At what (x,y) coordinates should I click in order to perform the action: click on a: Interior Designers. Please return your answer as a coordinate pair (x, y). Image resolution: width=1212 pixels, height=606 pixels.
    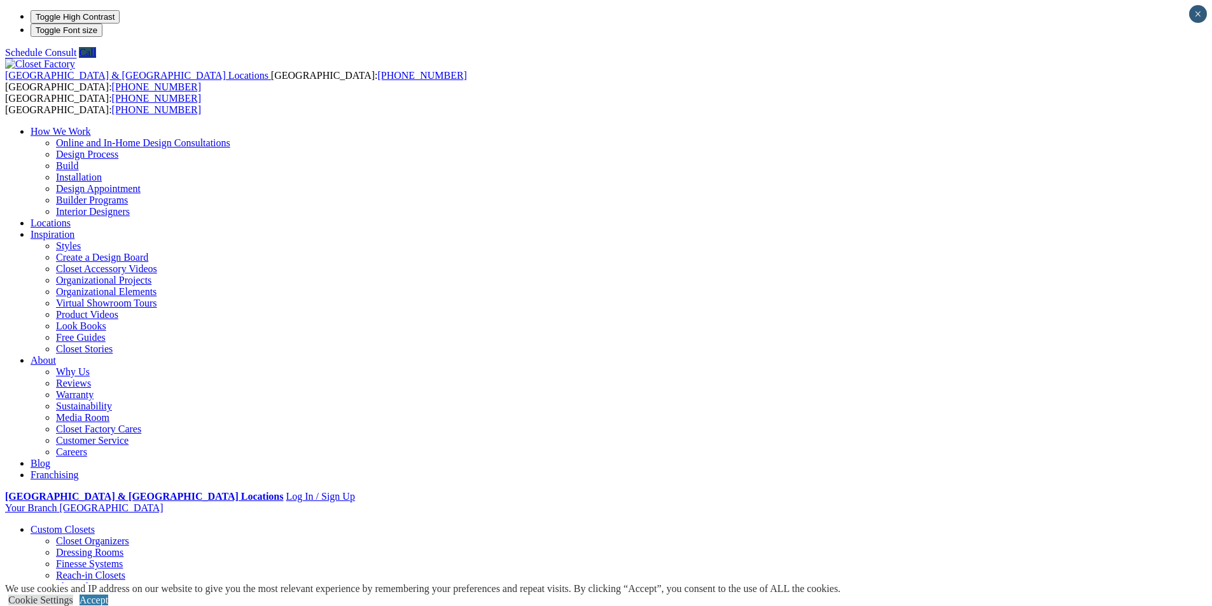
    Looking at the image, I should click on (93, 211).